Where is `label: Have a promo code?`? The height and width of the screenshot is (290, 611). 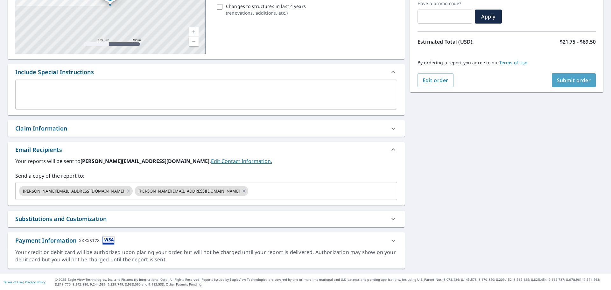
label: Have a promo code? is located at coordinates (445, 4).